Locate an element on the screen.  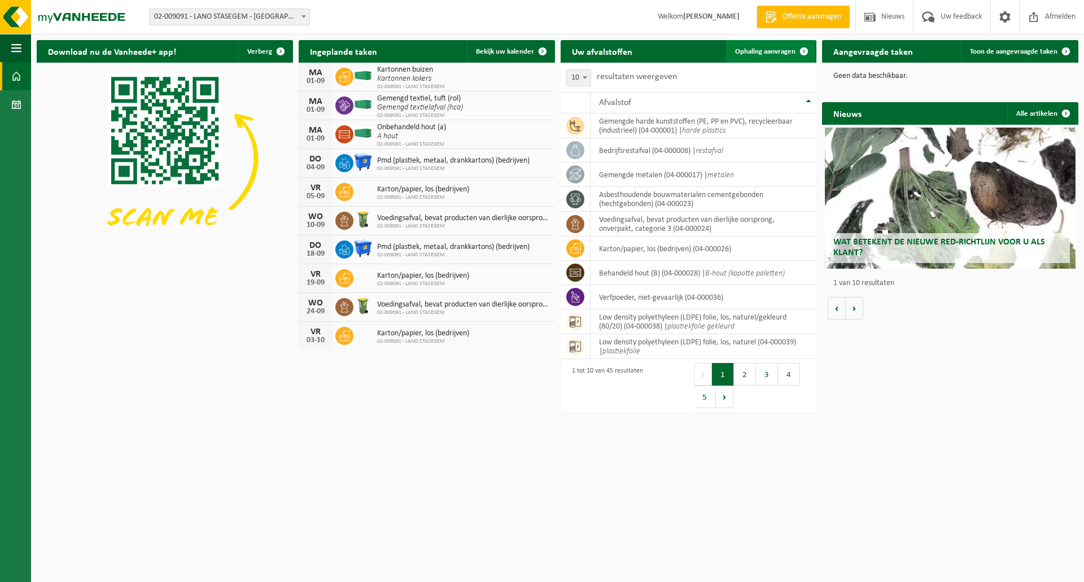
td: karton/papier, los (bedrijven) (04-000026) is located at coordinates (704, 248).